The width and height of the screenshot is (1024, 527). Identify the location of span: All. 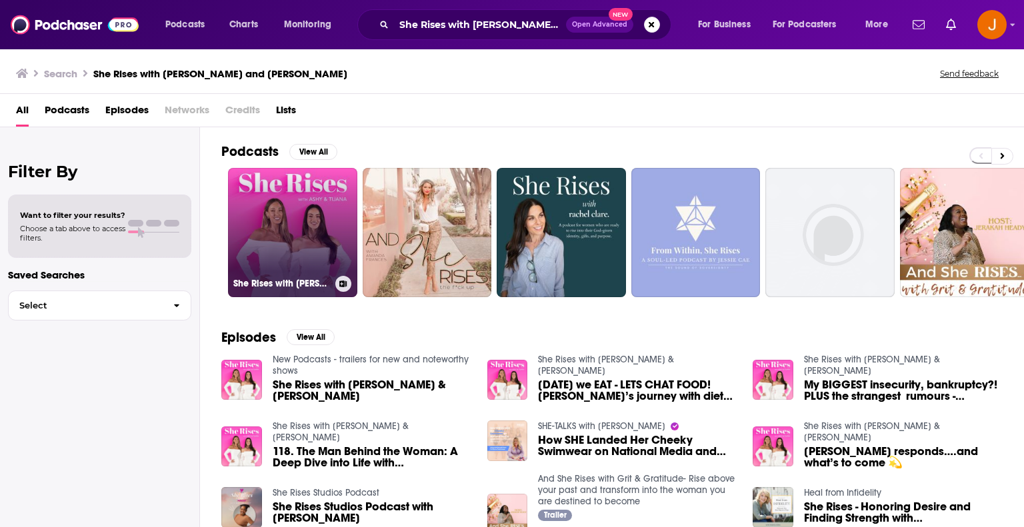
(22, 113).